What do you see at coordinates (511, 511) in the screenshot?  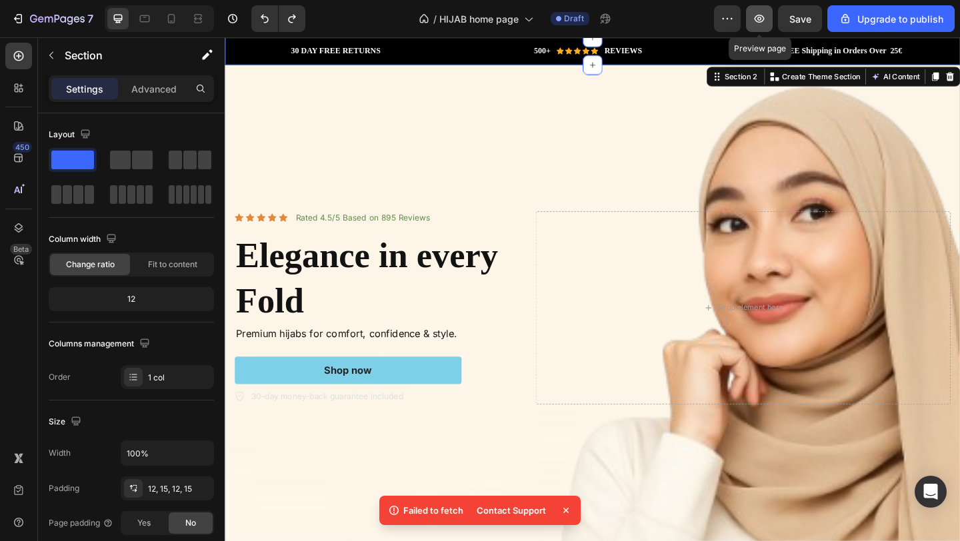 I see `div: Contact Support` at bounding box center [511, 511].